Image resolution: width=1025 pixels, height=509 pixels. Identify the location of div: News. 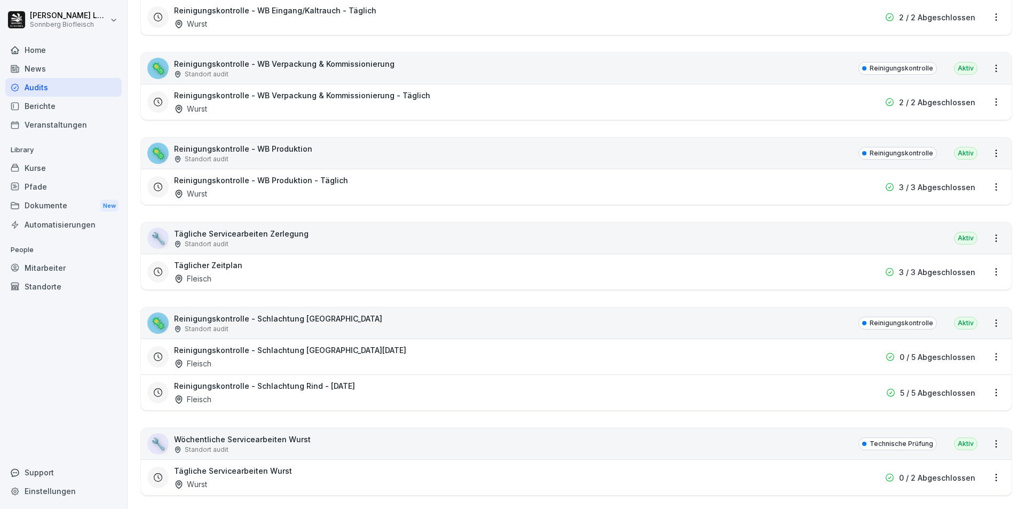
(64, 68).